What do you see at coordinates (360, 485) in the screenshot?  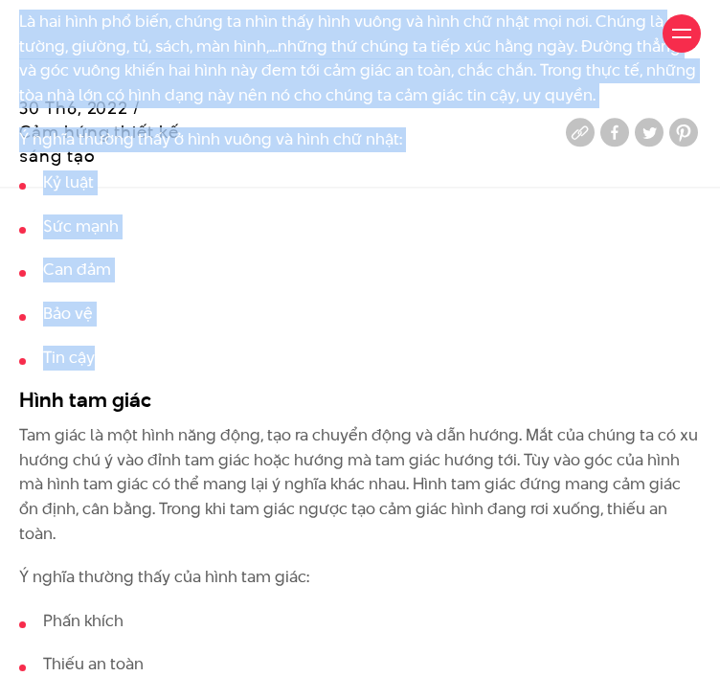 I see `p: Tam giác là một hình năng động, tạo ra chuyển động và dẫn hướng. Mắt của chúng ta có xu hướng chú...` at bounding box center [360, 485].